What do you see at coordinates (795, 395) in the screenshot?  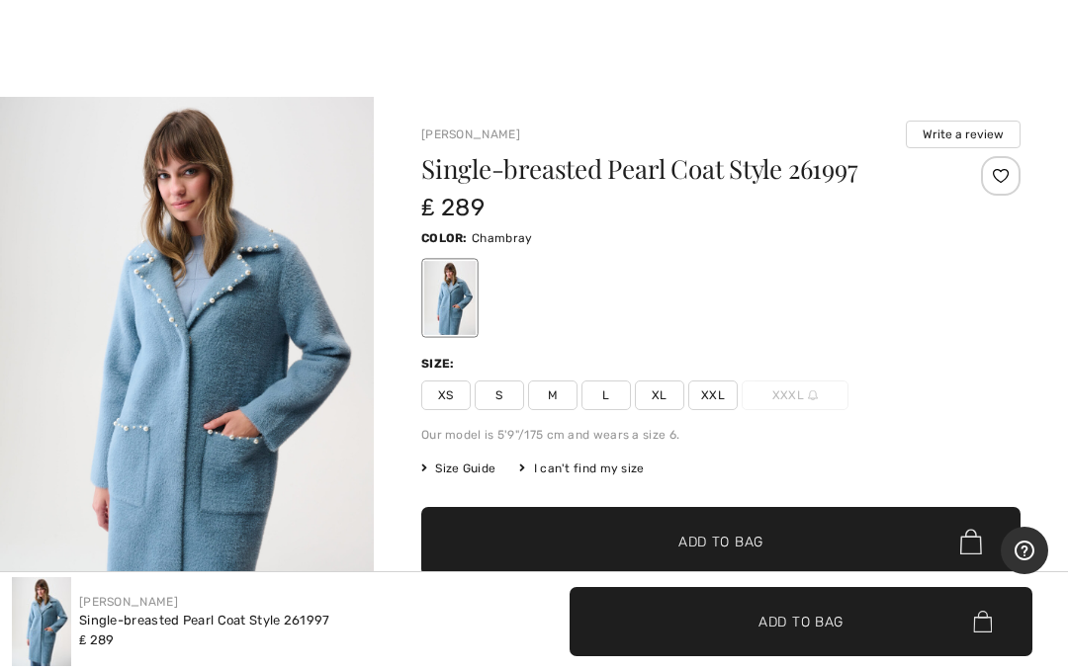 I see `span: XXXL` at bounding box center [795, 395].